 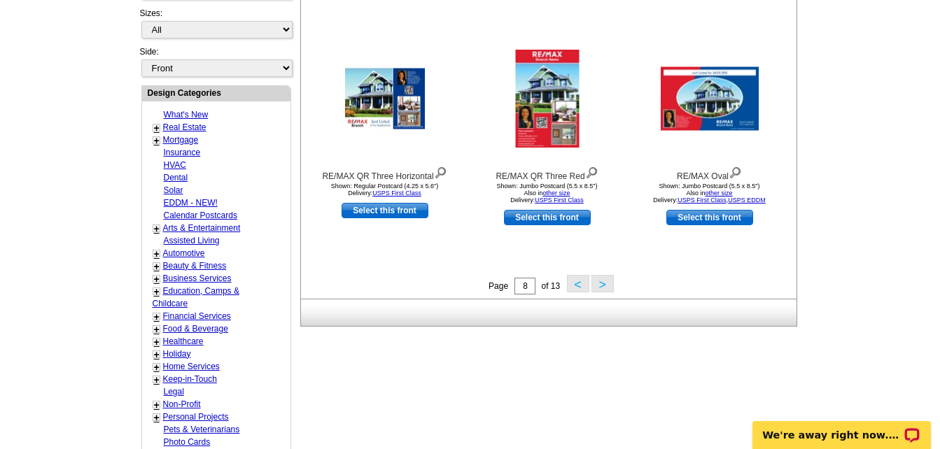 What do you see at coordinates (547, 99) in the screenshot?
I see `img: RE/MAX QR Three Red` at bounding box center [547, 99].